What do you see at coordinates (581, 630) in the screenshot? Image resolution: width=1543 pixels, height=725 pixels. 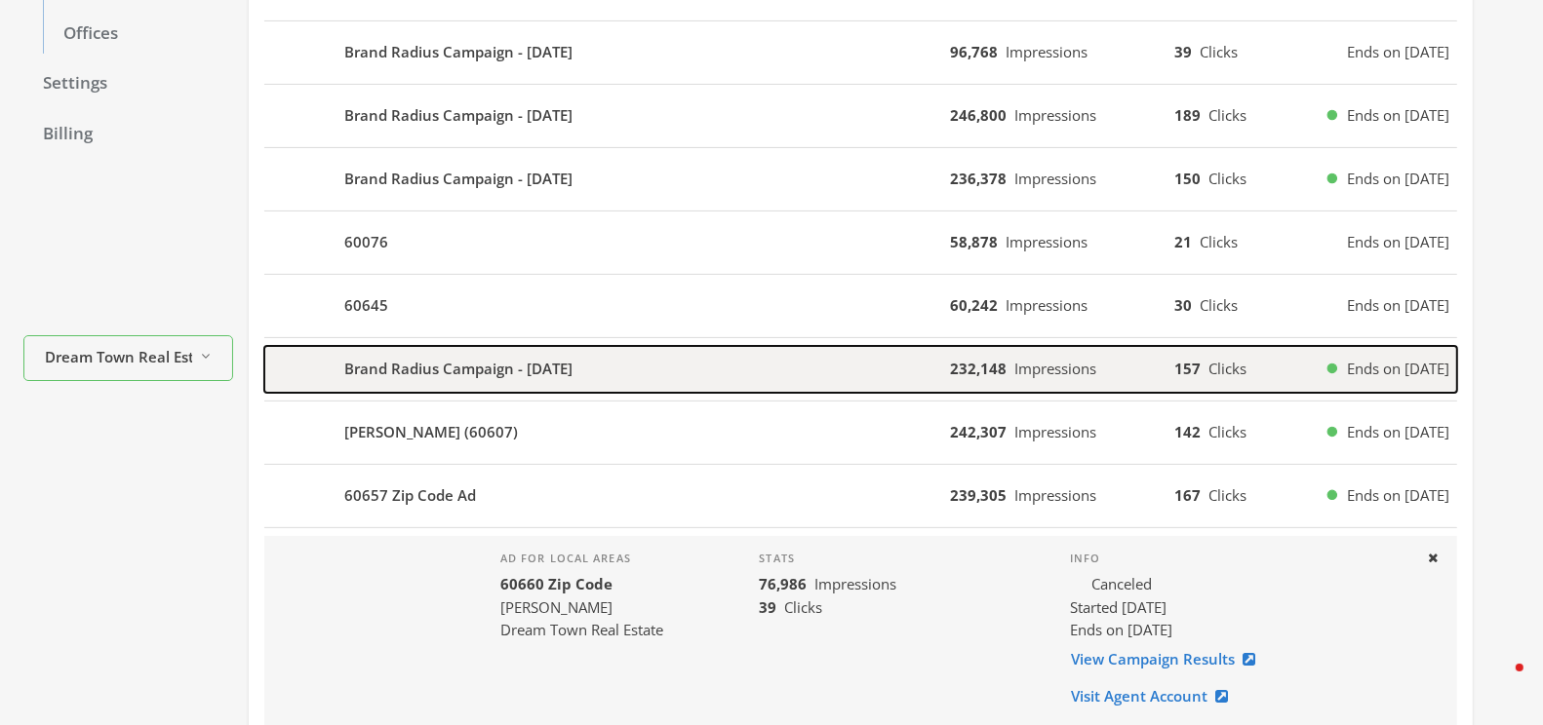 I see `div: Dream Town Real Estate` at bounding box center [581, 630].